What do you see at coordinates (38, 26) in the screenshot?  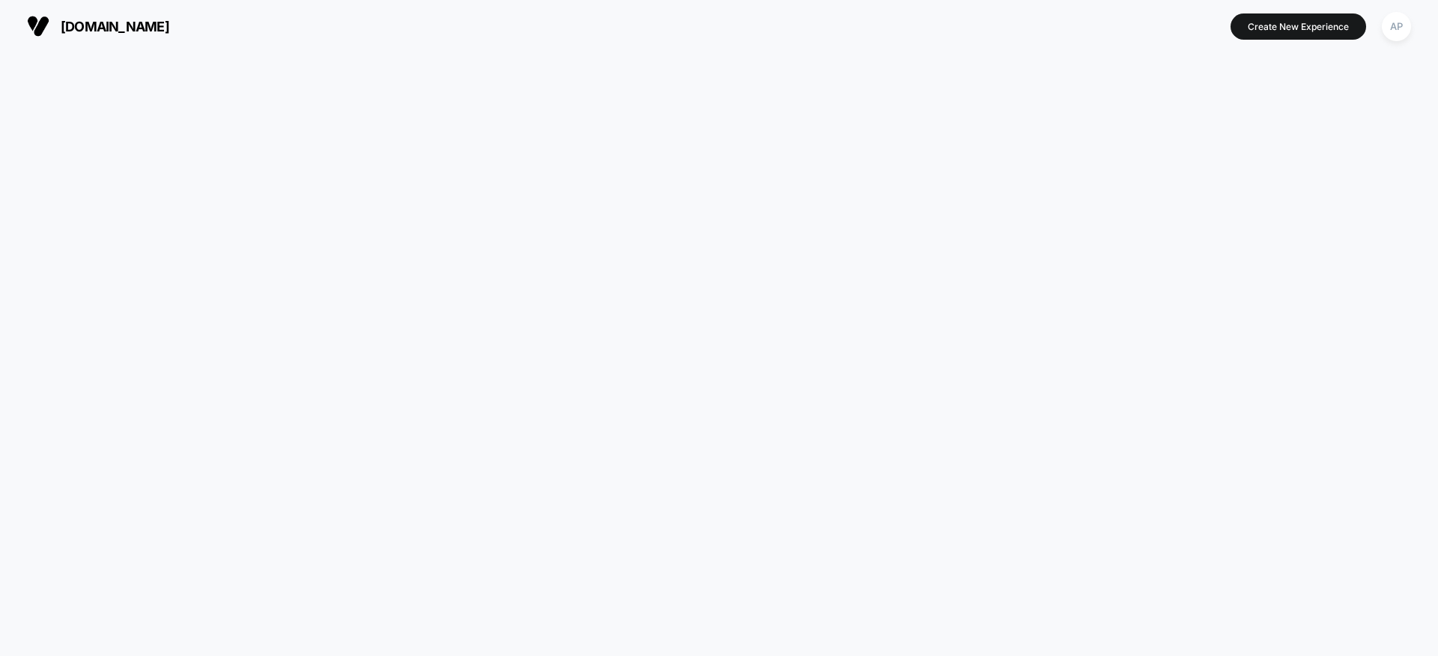 I see `img: Visually logo` at bounding box center [38, 26].